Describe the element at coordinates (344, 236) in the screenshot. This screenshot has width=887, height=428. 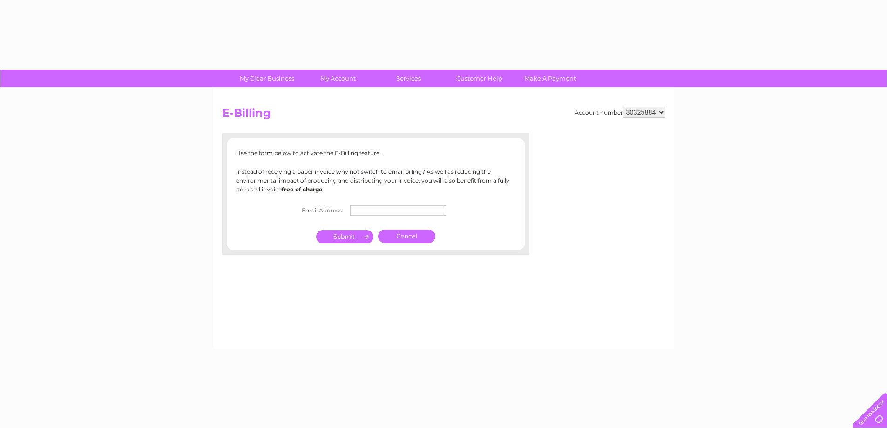
I see `input: Submit` at that location.